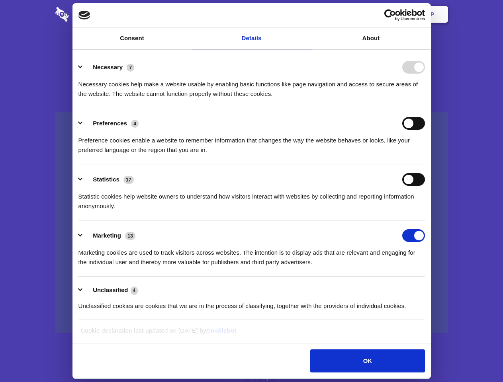 Image resolution: width=503 pixels, height=382 pixels. I want to click on a: About, so click(371, 38).